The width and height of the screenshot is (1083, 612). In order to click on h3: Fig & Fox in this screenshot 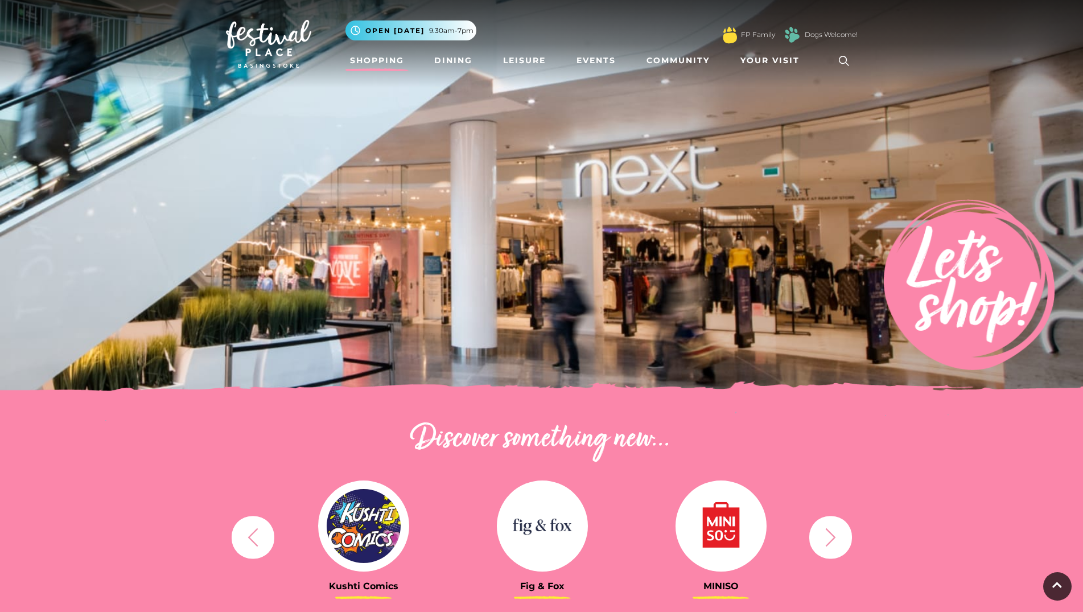, I will do `click(542, 585)`.